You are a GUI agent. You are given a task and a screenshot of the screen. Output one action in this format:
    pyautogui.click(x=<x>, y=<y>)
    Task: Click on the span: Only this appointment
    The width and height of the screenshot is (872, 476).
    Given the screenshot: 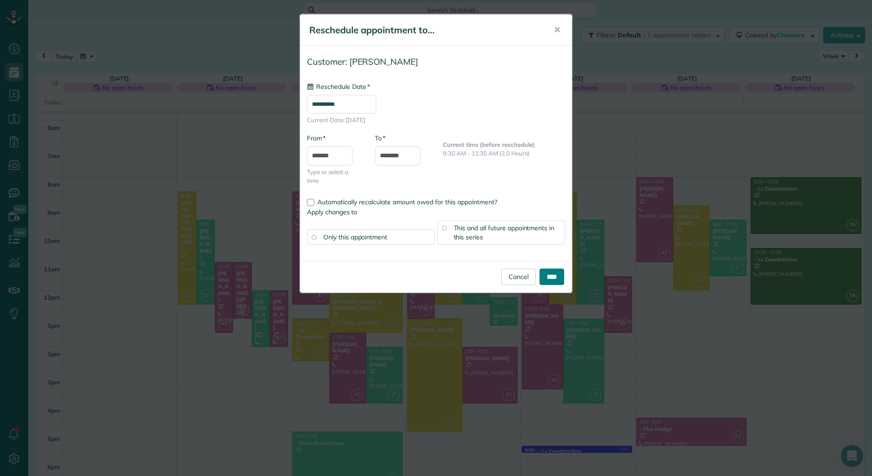 What is the action you would take?
    pyautogui.click(x=355, y=237)
    